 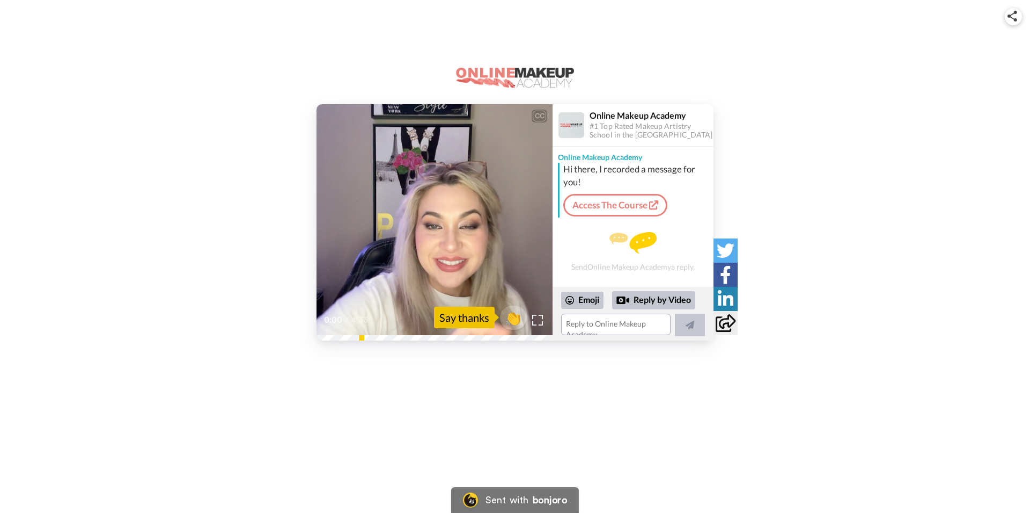 What do you see at coordinates (572, 125) in the screenshot?
I see `img: Profile Image` at bounding box center [572, 125].